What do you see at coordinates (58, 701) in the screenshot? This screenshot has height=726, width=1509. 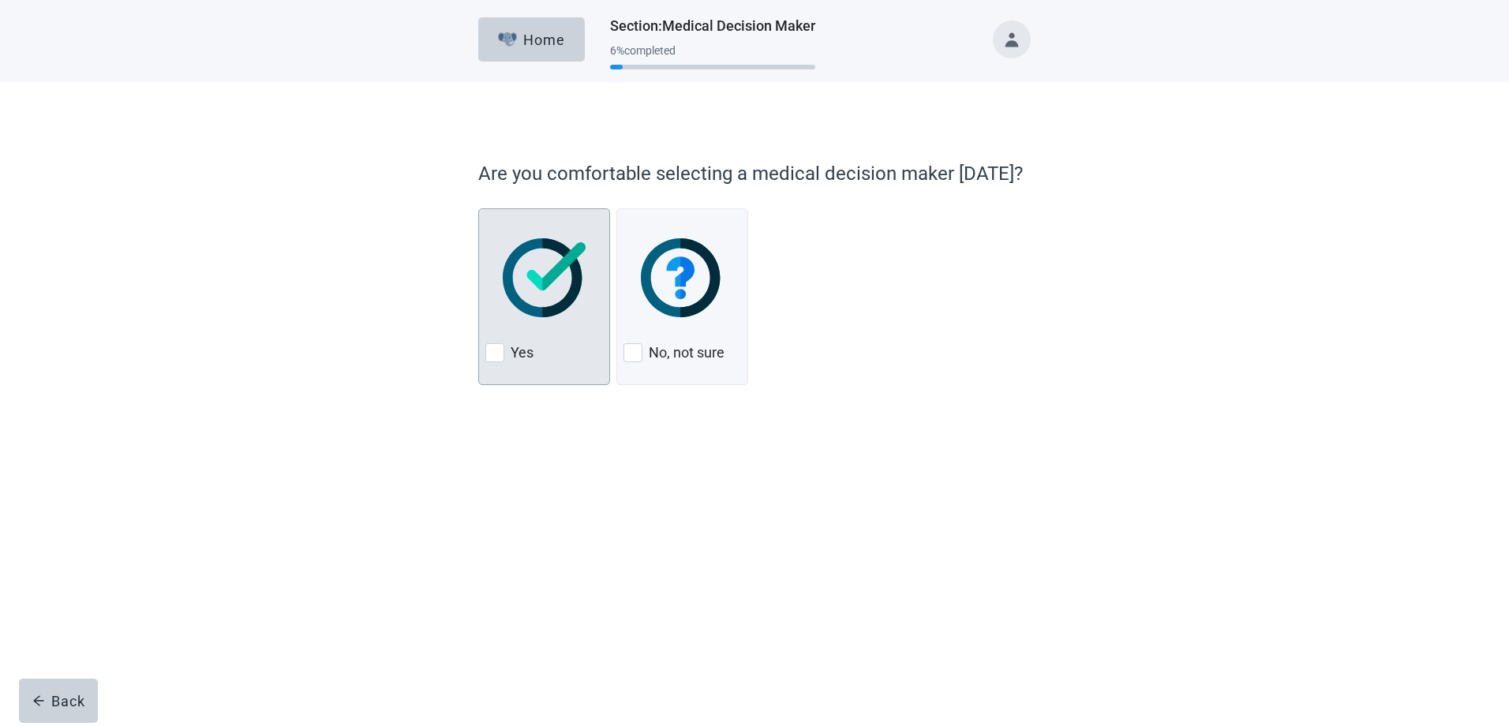 I see `button: arrow-leftBack` at bounding box center [58, 701].